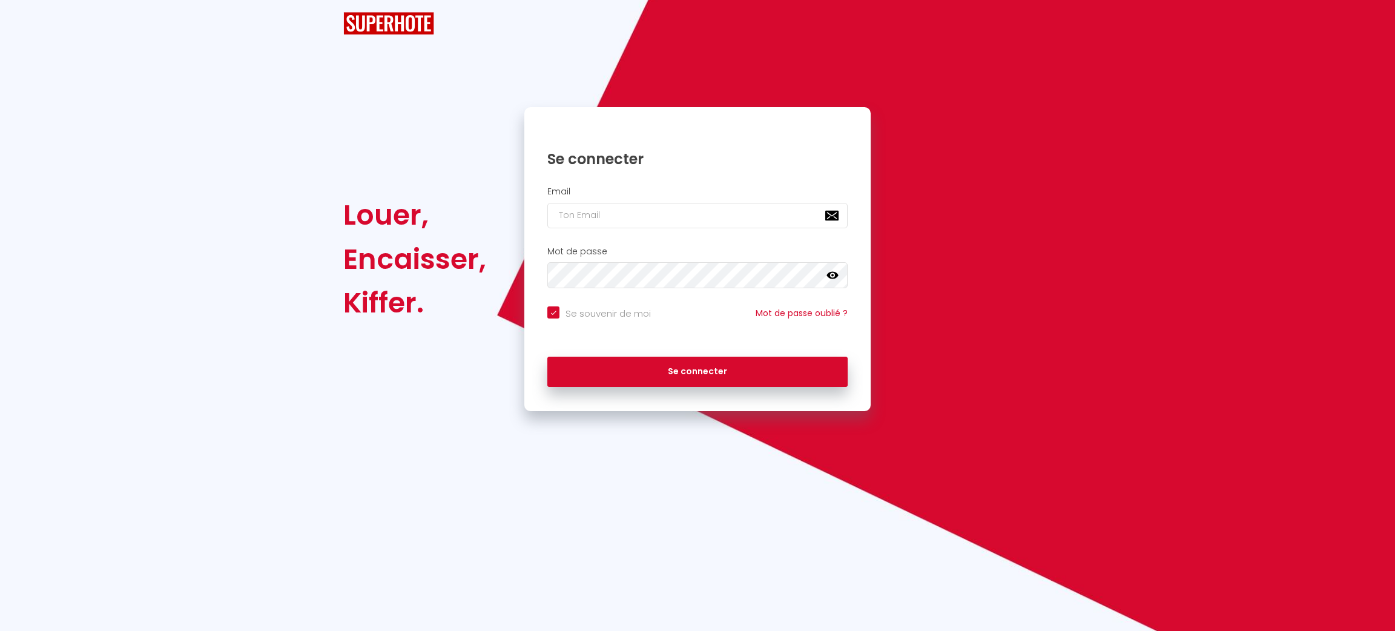 The width and height of the screenshot is (1395, 631). I want to click on div: Encaisser,, so click(415, 259).